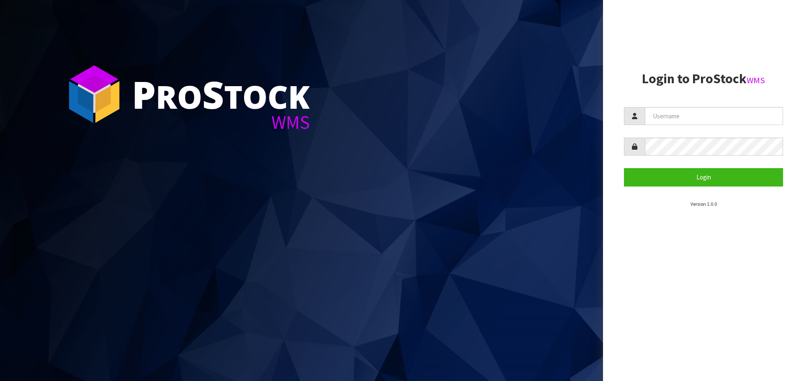  I want to click on button: Login, so click(703, 177).